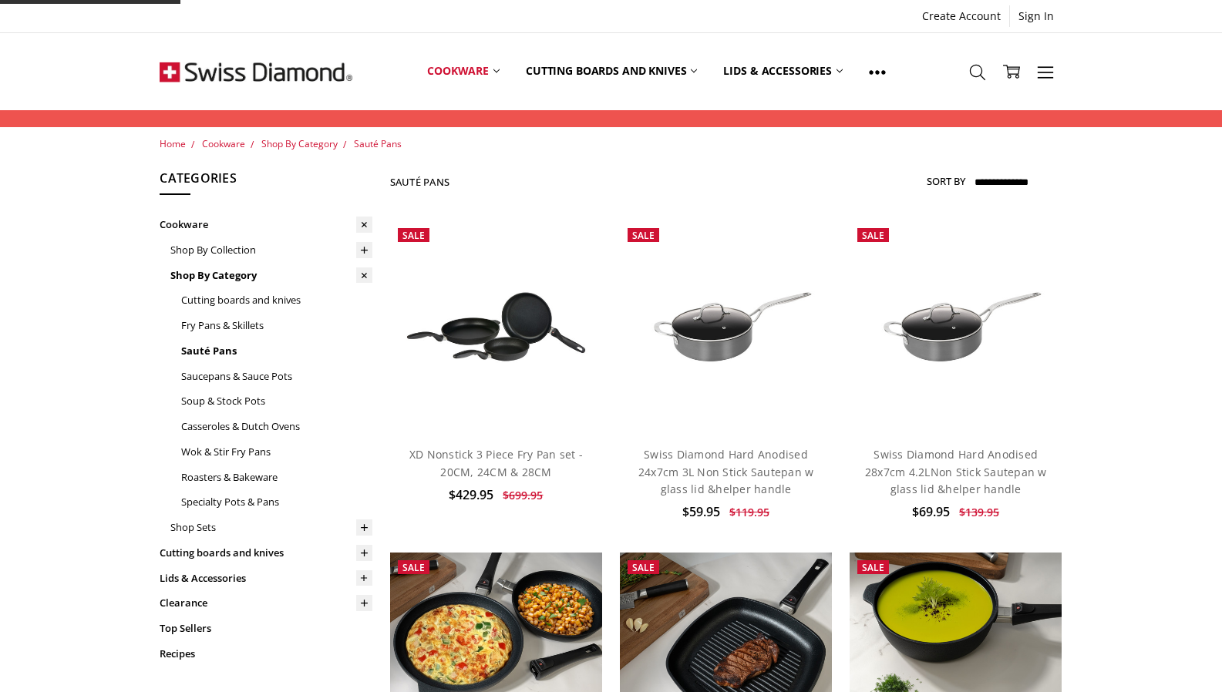  I want to click on a: Recipes, so click(266, 654).